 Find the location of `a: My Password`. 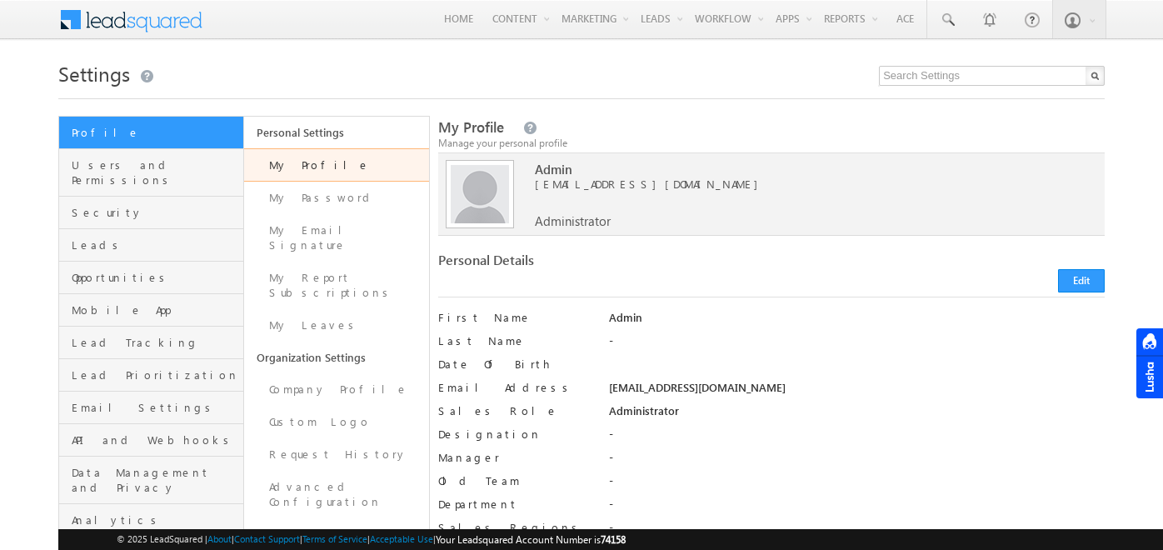

a: My Password is located at coordinates (337, 198).